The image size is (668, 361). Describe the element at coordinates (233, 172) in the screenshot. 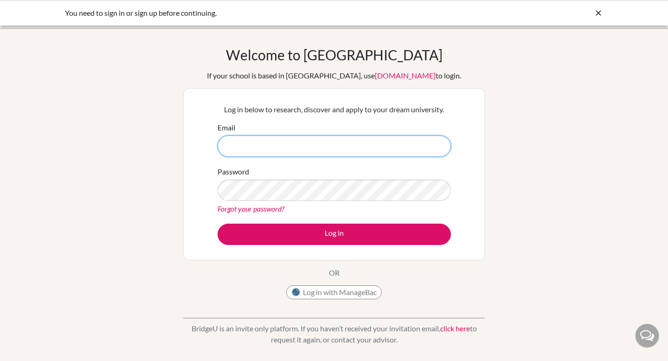

I see `label: Password` at that location.